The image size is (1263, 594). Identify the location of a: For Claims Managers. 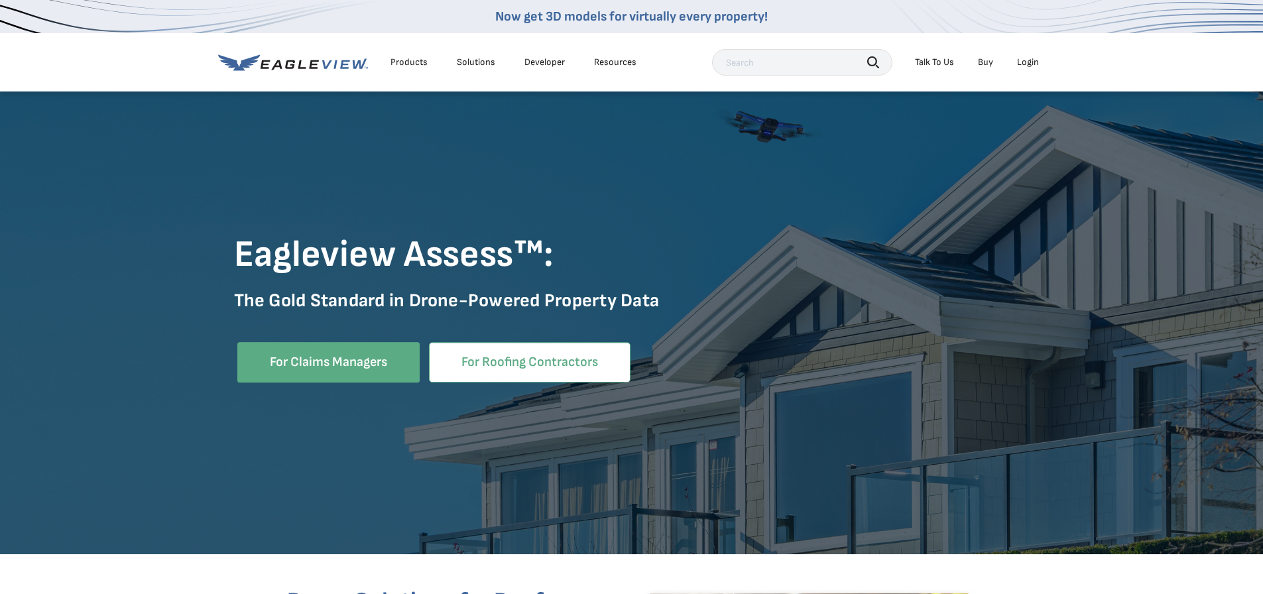
(328, 362).